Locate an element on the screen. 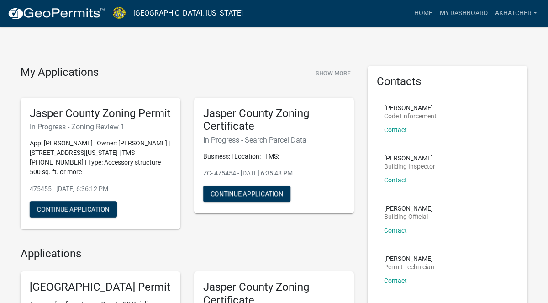 This screenshot has width=548, height=303. p: Code Enforcement is located at coordinates (410, 116).